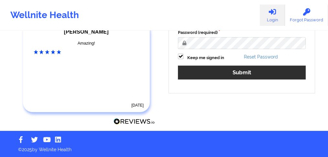 The image size is (328, 157). What do you see at coordinates (206, 58) in the screenshot?
I see `label: Keep me signed in` at bounding box center [206, 58].